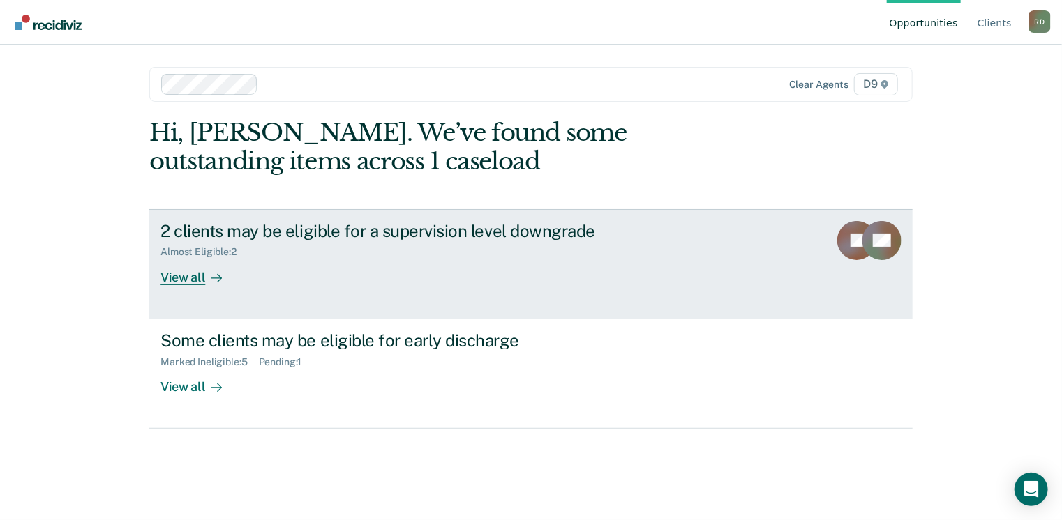 This screenshot has height=520, width=1062. Describe the element at coordinates (204, 252) in the screenshot. I see `div: Almost Eligible : 2` at that location.